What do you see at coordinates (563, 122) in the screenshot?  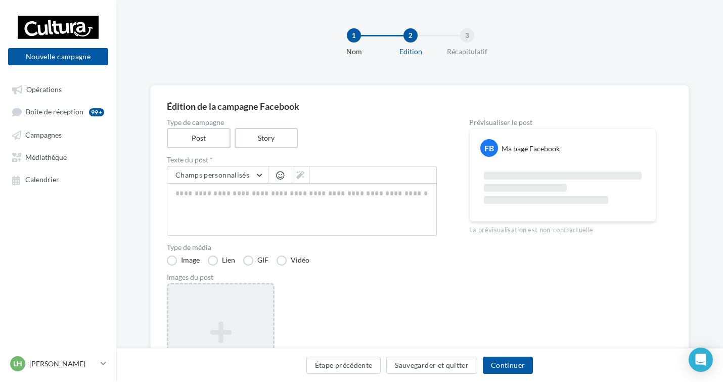 I see `div: Prévisualiser le post` at bounding box center [563, 122].